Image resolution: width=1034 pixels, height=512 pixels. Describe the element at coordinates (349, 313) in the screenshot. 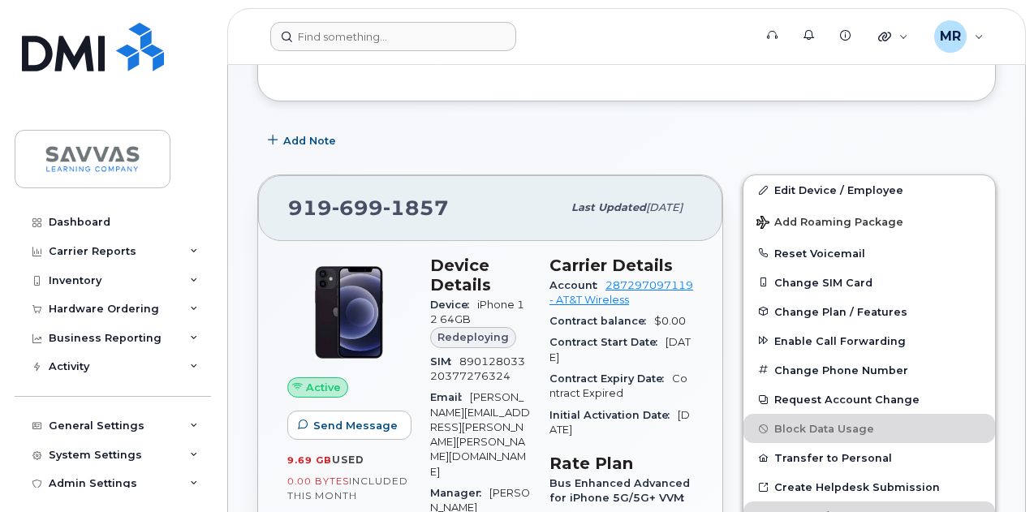

I see `img: iPhone_12.jpg` at that location.